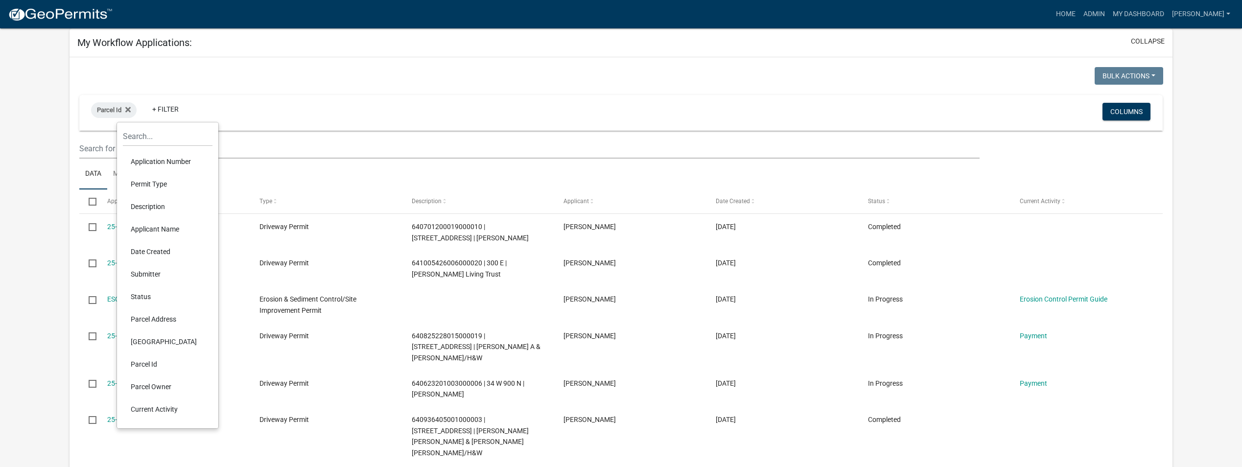  I want to click on a: Map, so click(120, 174).